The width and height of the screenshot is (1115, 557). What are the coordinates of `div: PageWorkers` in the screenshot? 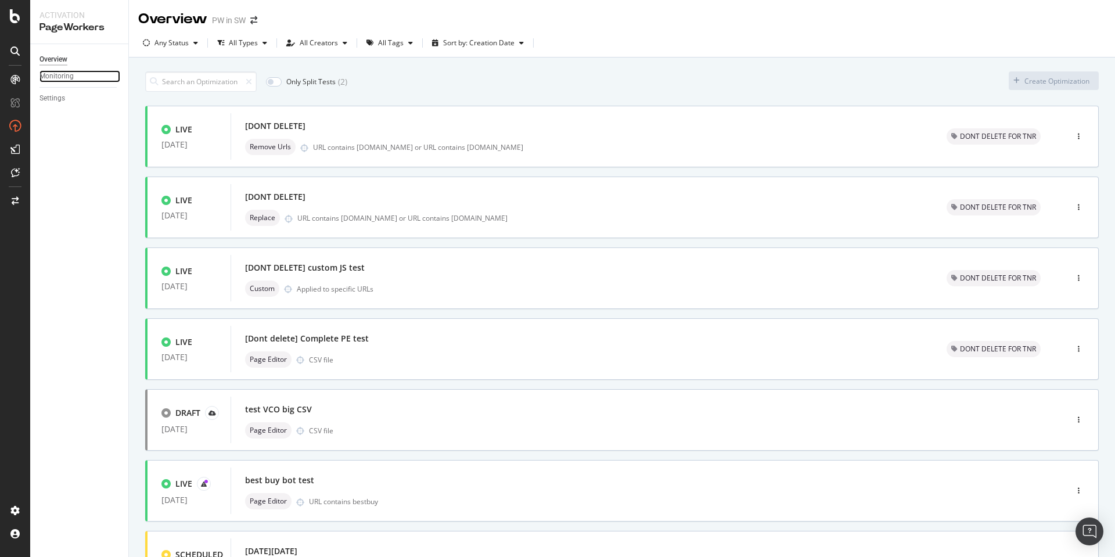 It's located at (79, 27).